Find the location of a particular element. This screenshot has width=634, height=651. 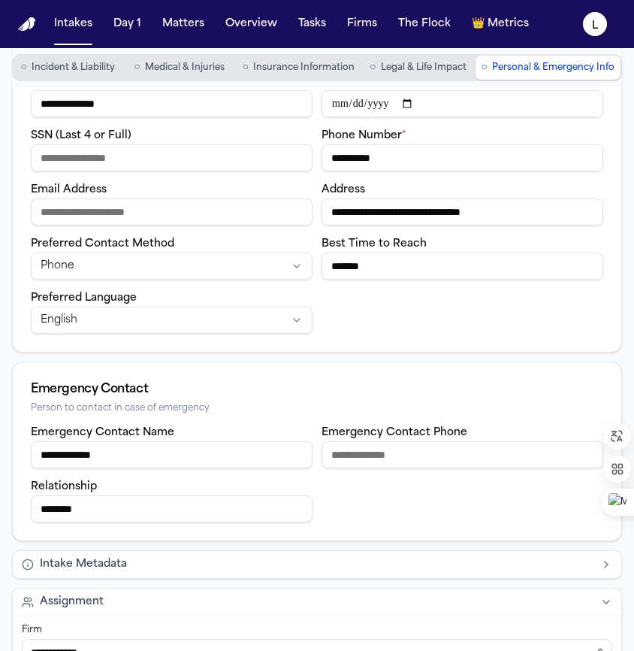

span: Incident & Liability is located at coordinates (73, 68).